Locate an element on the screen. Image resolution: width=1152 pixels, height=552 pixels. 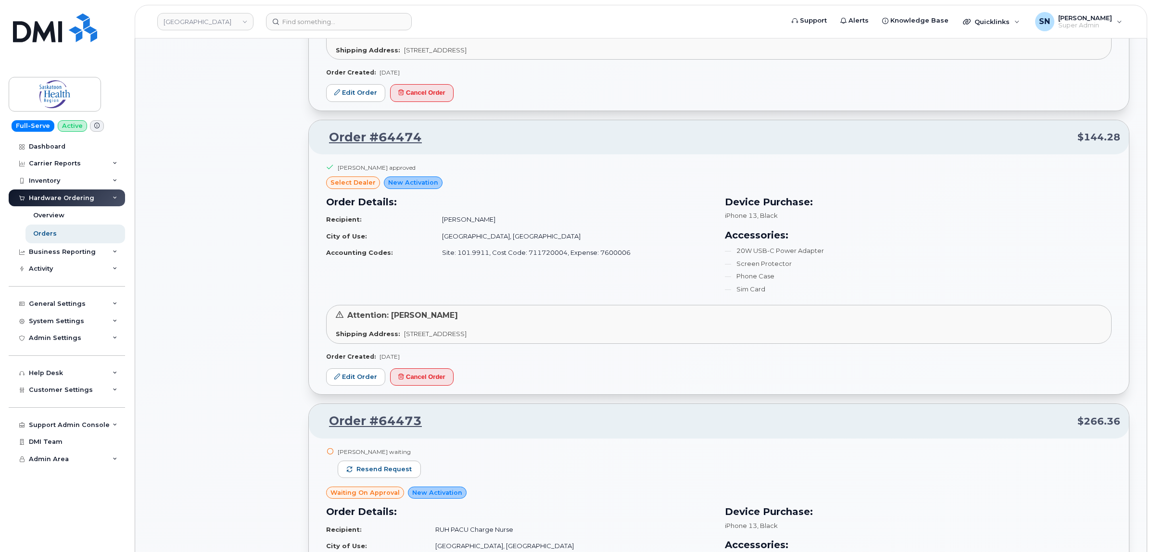
strong: Accounting Codes: is located at coordinates (359, 252).